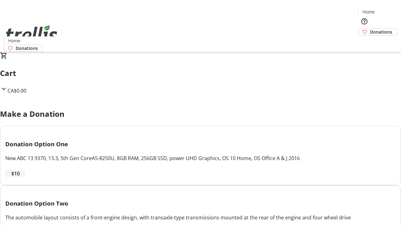 The width and height of the screenshot is (401, 226). Describe the element at coordinates (201, 158) in the screenshot. I see `div: New ABC 13 9370, 13.3, 5th Gen CoreA5-8250U, 8GB RAM, 256GB SSD, power UHD Graphics, OS 10 Home, ...` at that location.